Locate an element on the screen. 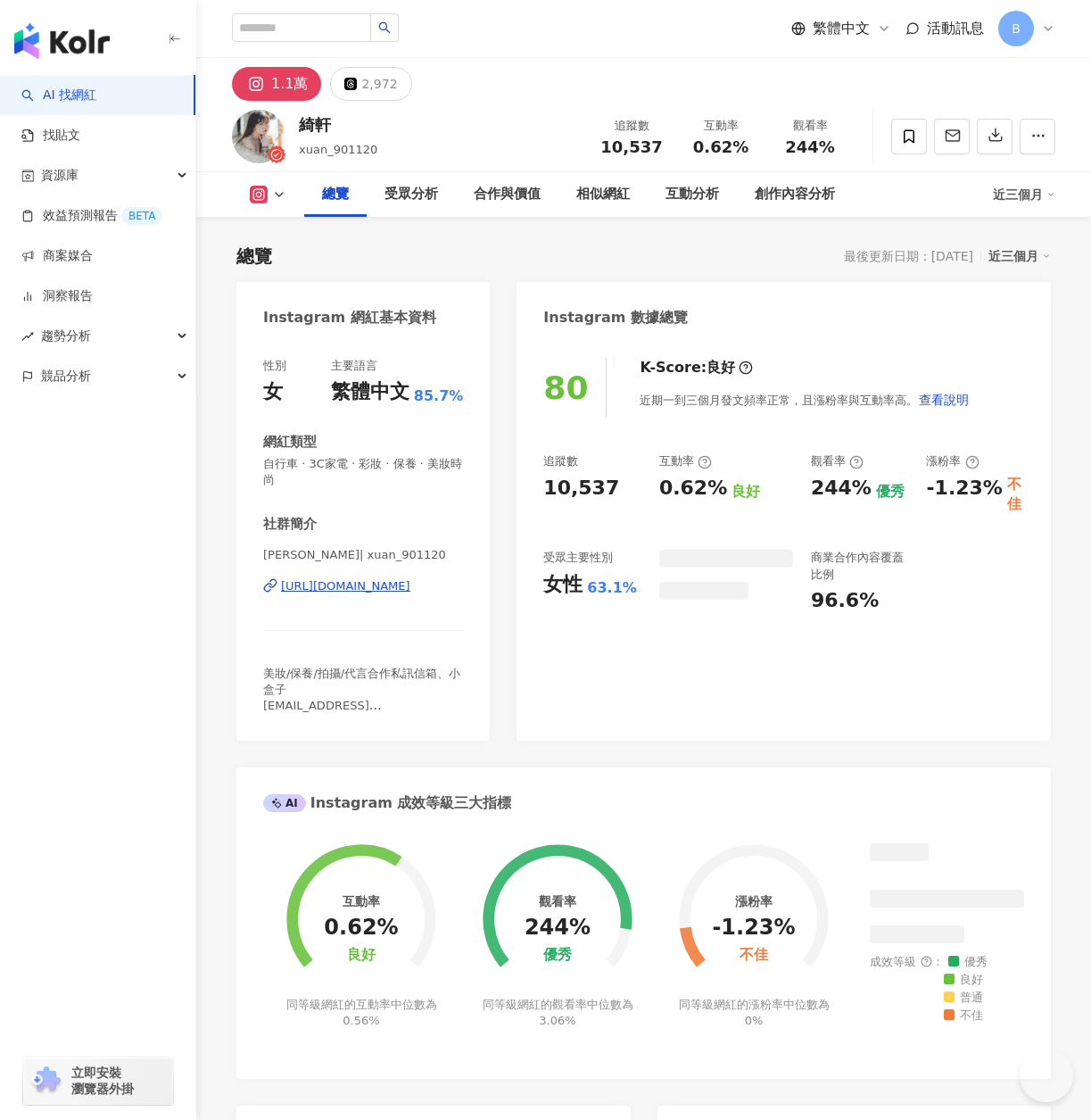 The height and width of the screenshot is (1120, 1091). div: 互動分析 is located at coordinates (693, 195).